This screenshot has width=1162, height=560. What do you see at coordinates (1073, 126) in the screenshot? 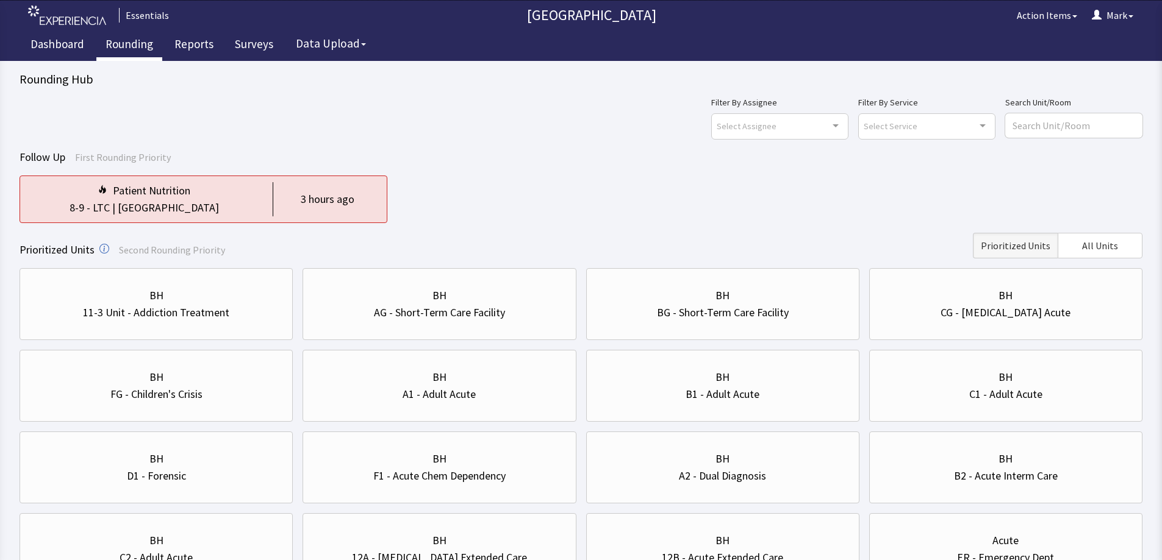
I see `input: Search Unit/Room` at bounding box center [1073, 126].